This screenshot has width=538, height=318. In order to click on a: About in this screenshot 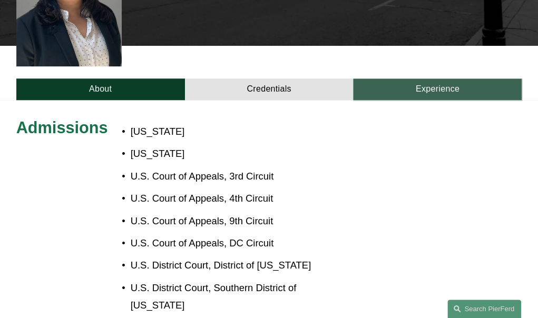, I will do `click(101, 89)`.